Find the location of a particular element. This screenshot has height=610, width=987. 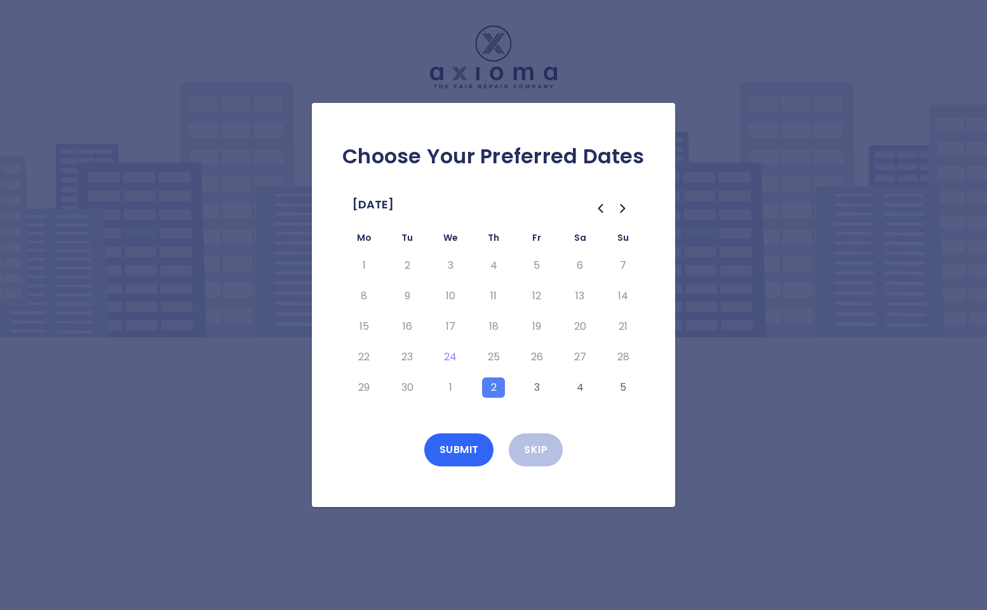

button: Wednesday, September 3rd, 2025 is located at coordinates (450, 265).